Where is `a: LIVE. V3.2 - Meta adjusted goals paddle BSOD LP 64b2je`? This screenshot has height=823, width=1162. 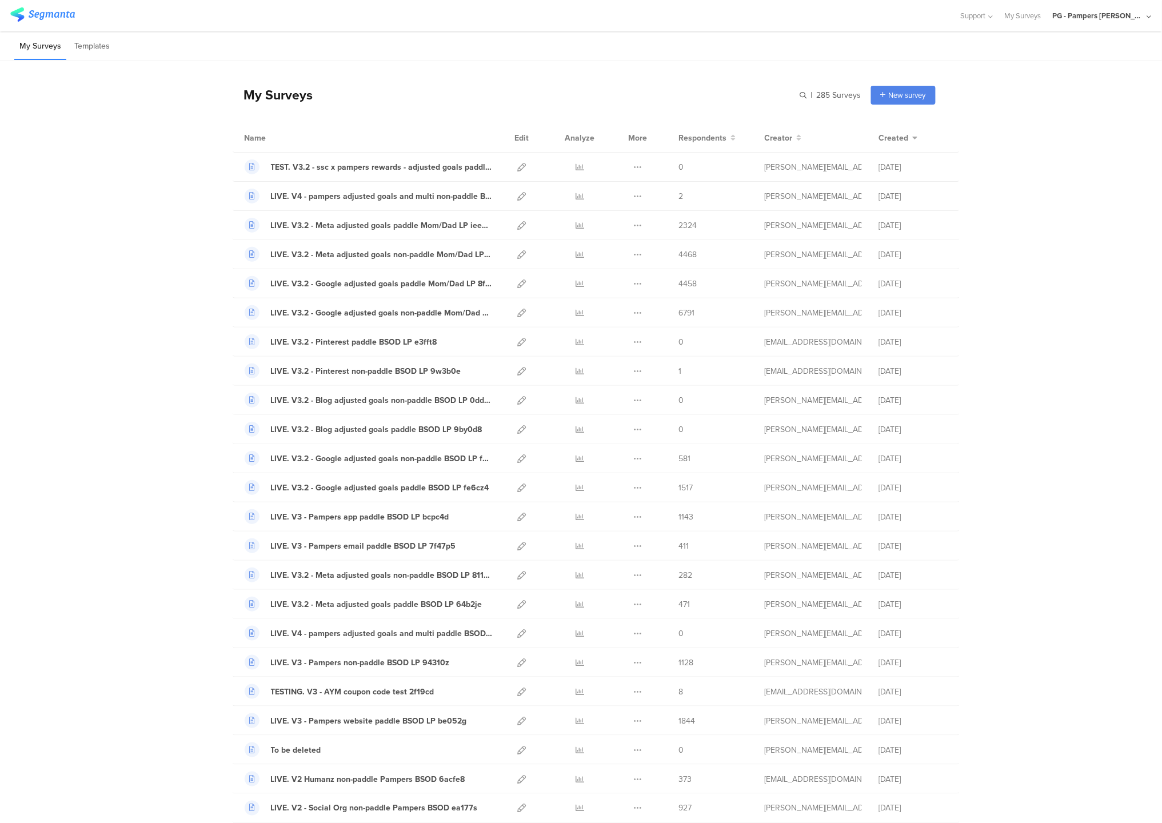
a: LIVE. V3.2 - Meta adjusted goals paddle BSOD LP 64b2je is located at coordinates (363, 604).